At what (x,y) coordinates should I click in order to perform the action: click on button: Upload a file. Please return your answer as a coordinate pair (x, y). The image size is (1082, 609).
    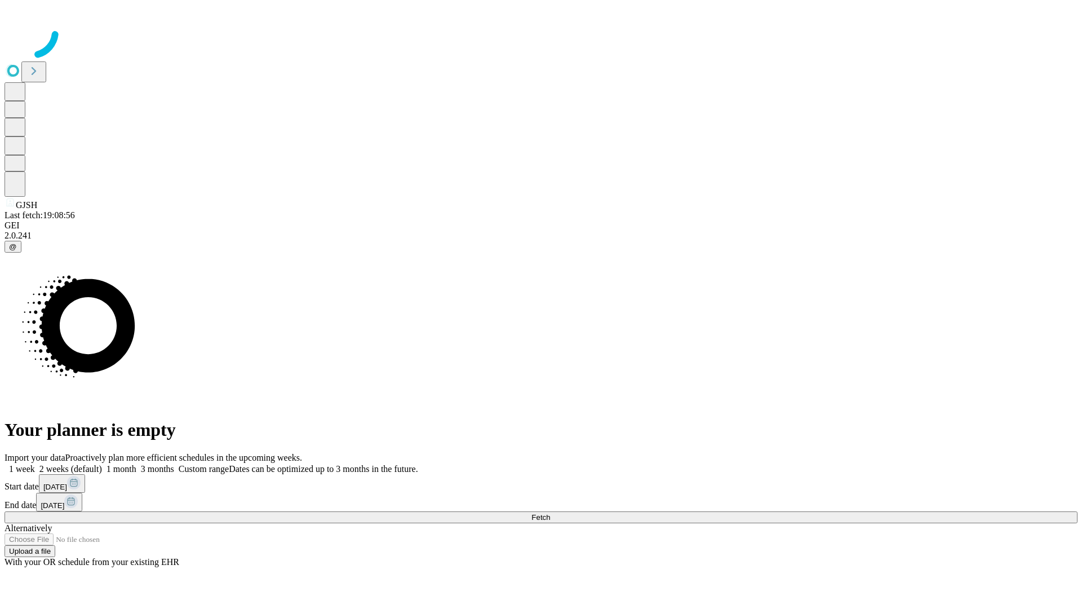
    Looking at the image, I should click on (30, 551).